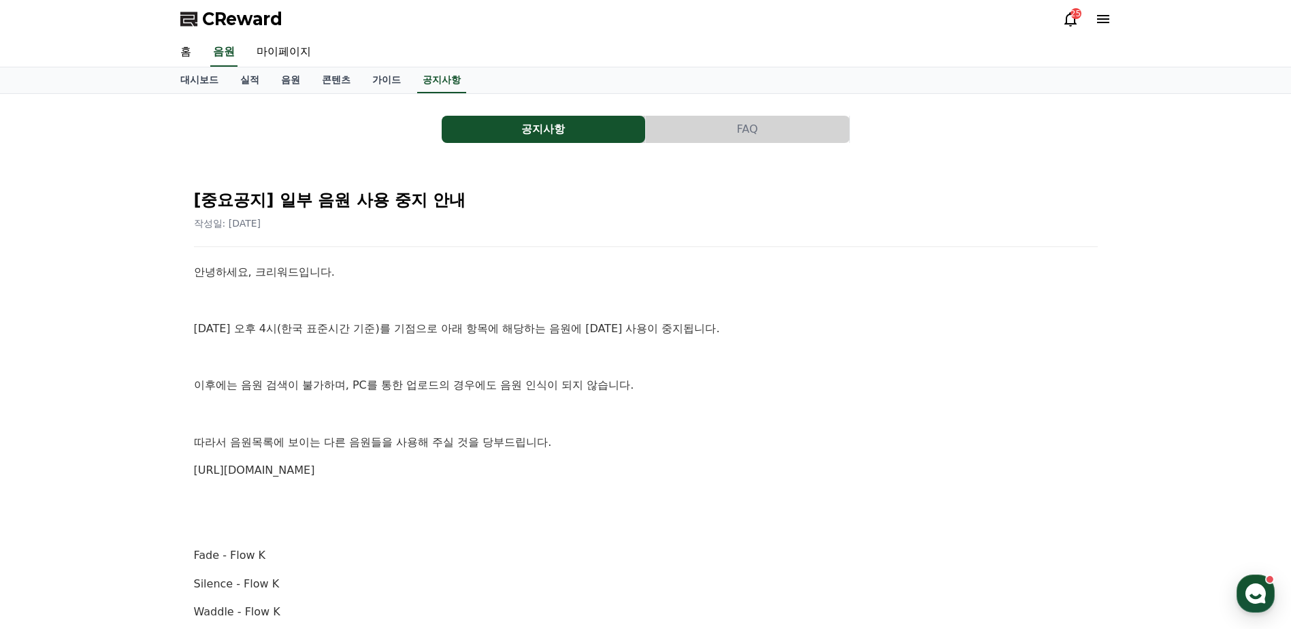  I want to click on a: 대시보드, so click(199, 80).